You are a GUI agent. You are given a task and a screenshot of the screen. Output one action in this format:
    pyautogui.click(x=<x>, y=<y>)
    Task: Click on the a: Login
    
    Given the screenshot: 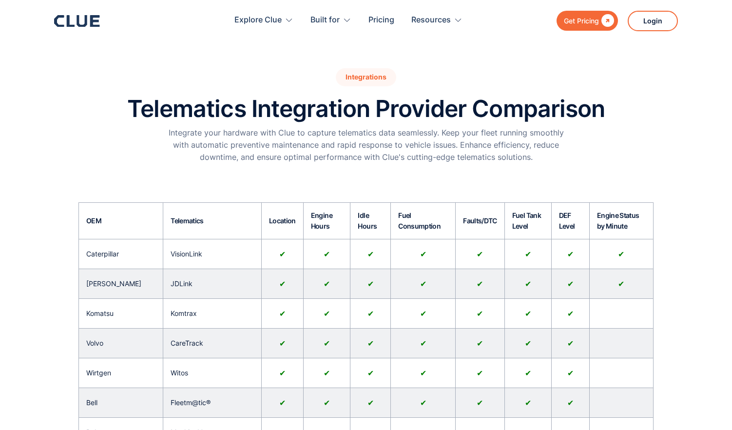 What is the action you would take?
    pyautogui.click(x=652, y=21)
    